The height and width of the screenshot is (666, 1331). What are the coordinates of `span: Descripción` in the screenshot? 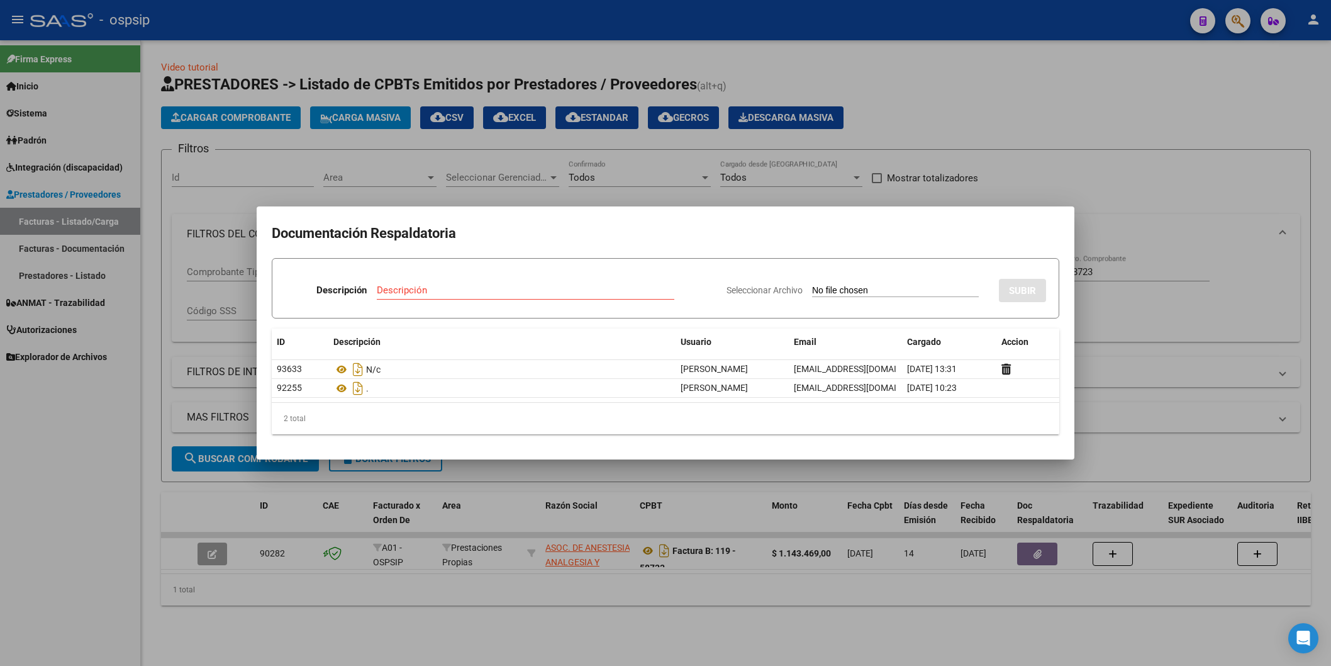 It's located at (357, 342).